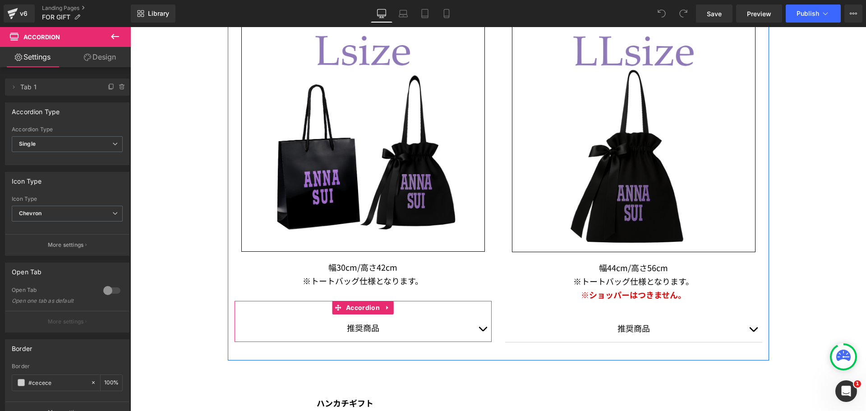  I want to click on span: Library, so click(158, 14).